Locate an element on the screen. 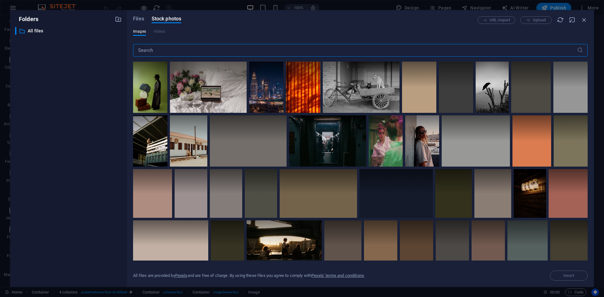 Image resolution: width=604 pixels, height=297 pixels. a: Pexels’ terms and conditions is located at coordinates (338, 276).